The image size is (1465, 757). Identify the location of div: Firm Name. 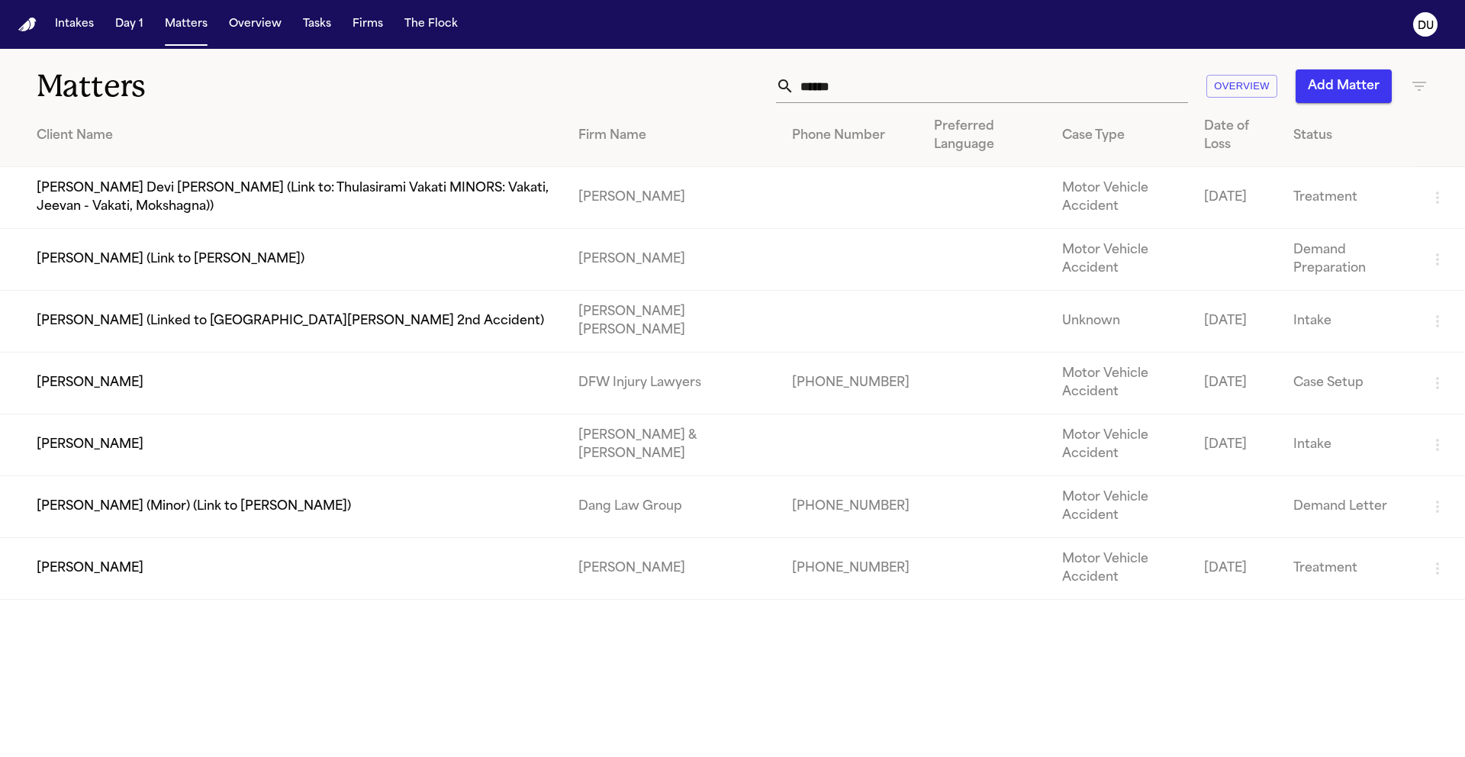
(673, 136).